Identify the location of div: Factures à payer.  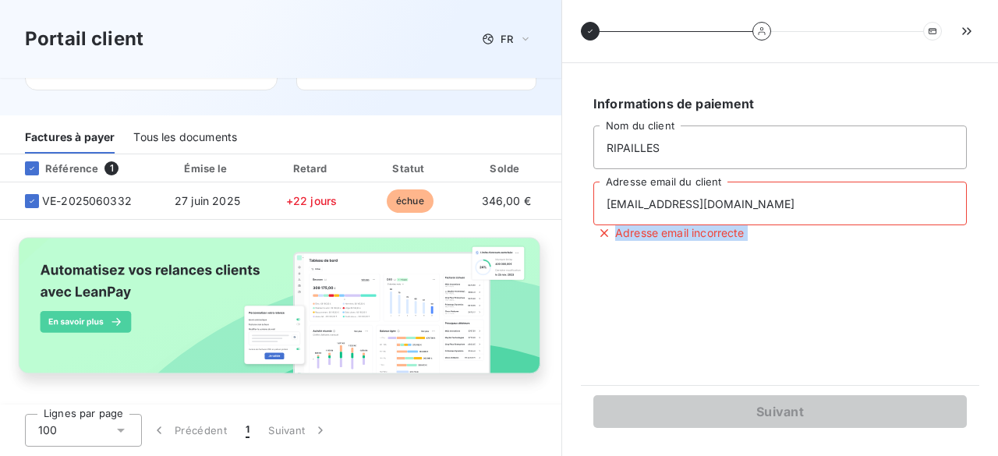
(69, 137).